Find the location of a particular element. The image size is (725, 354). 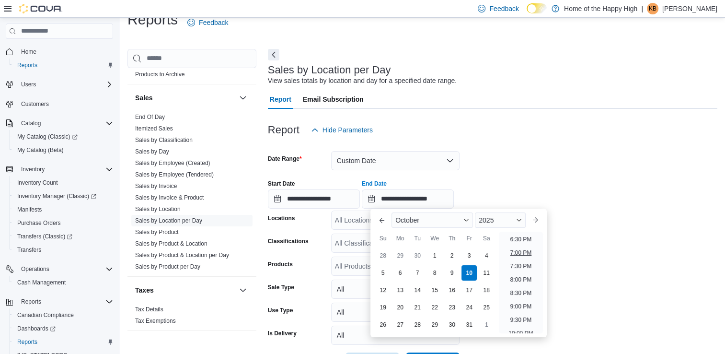

div: day-26 is located at coordinates (383, 324).